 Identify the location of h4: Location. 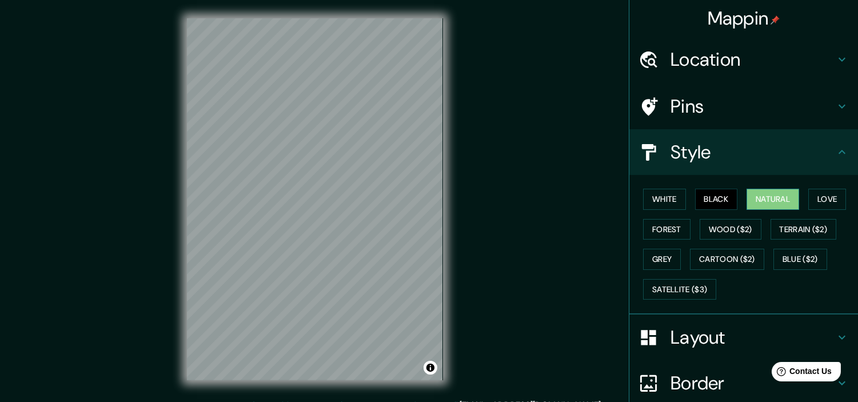
(753, 59).